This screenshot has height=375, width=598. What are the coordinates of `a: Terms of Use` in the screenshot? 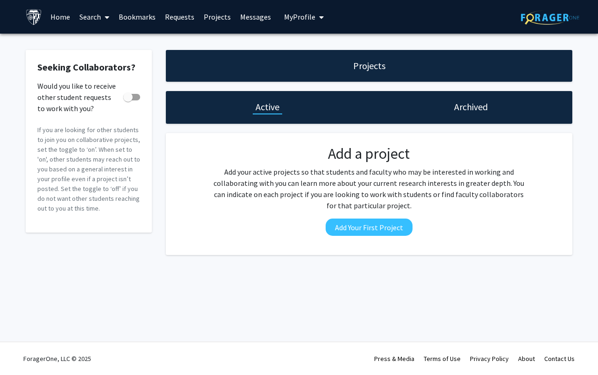 It's located at (442, 359).